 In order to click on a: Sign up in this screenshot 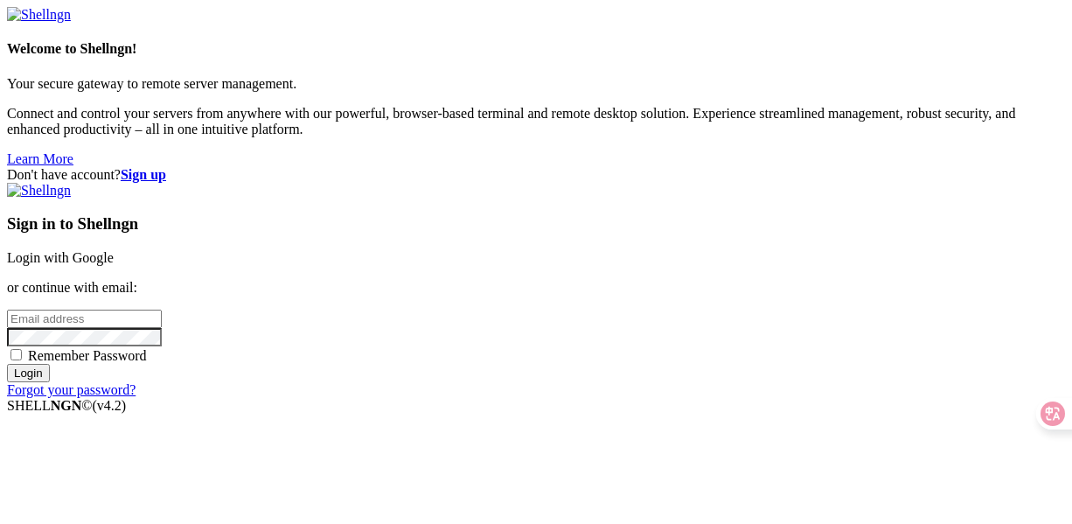, I will do `click(143, 174)`.